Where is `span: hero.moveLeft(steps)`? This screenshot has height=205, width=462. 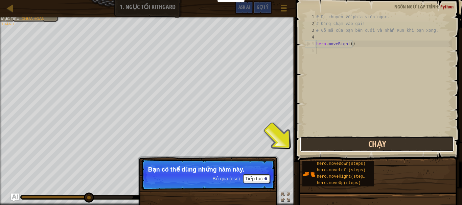
span: hero.moveLeft(steps) is located at coordinates (341, 170).